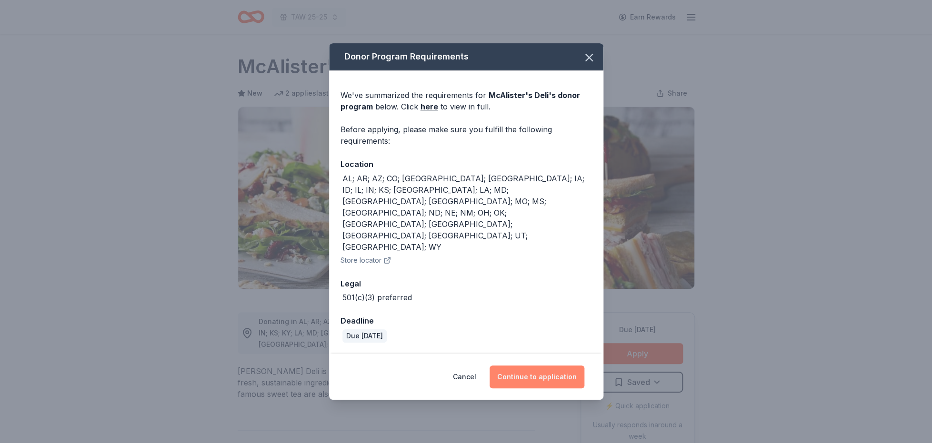 Image resolution: width=932 pixels, height=443 pixels. Describe the element at coordinates (464, 377) in the screenshot. I see `button: Cancel` at that location.